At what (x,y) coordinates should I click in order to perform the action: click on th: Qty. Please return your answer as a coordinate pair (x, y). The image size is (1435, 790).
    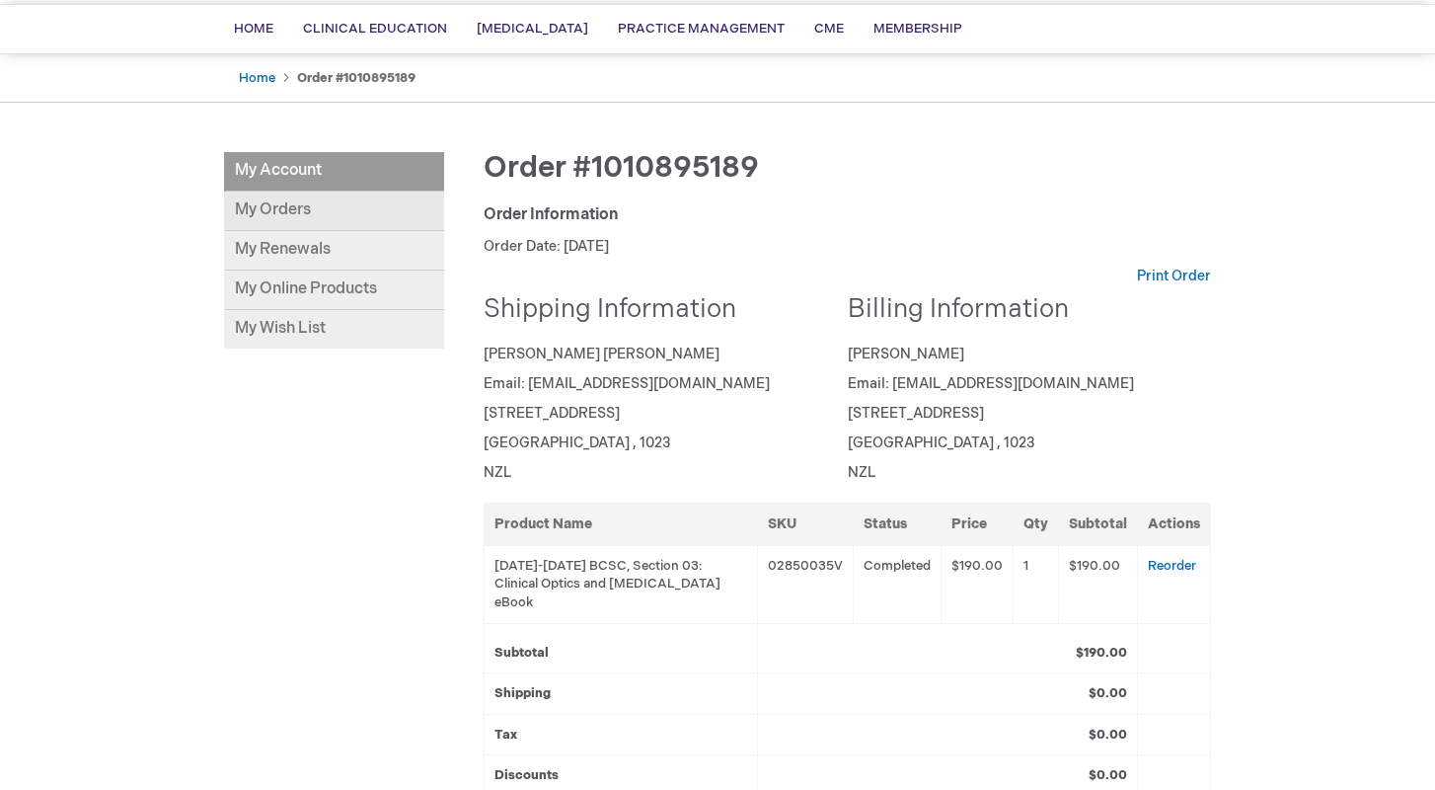
    Looking at the image, I should click on (1036, 523).